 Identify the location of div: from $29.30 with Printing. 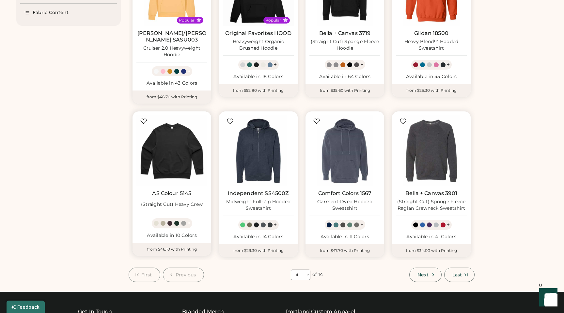
(258, 250).